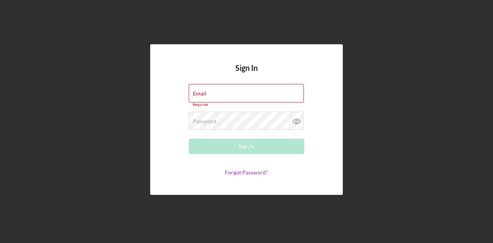 The image size is (493, 243). I want to click on div: Sign In, so click(247, 146).